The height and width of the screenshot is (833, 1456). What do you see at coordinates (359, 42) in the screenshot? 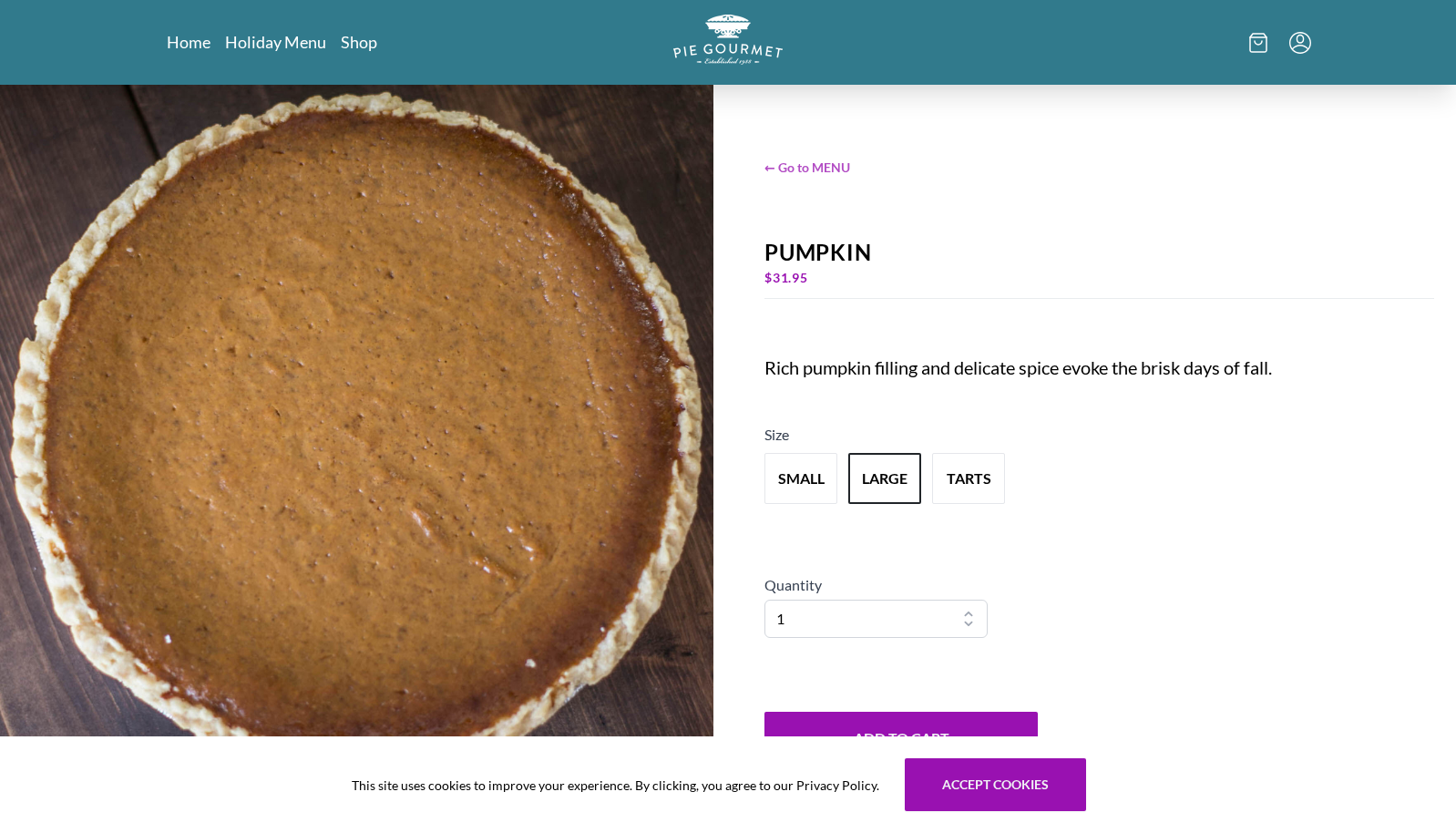
I see `a: Shop` at bounding box center [359, 42].